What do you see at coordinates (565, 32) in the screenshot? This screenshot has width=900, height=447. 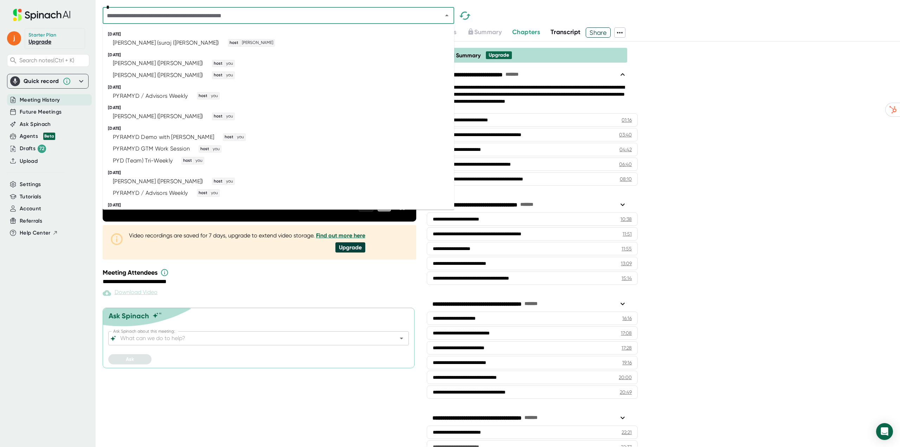 I see `span: Transcript` at bounding box center [565, 32].